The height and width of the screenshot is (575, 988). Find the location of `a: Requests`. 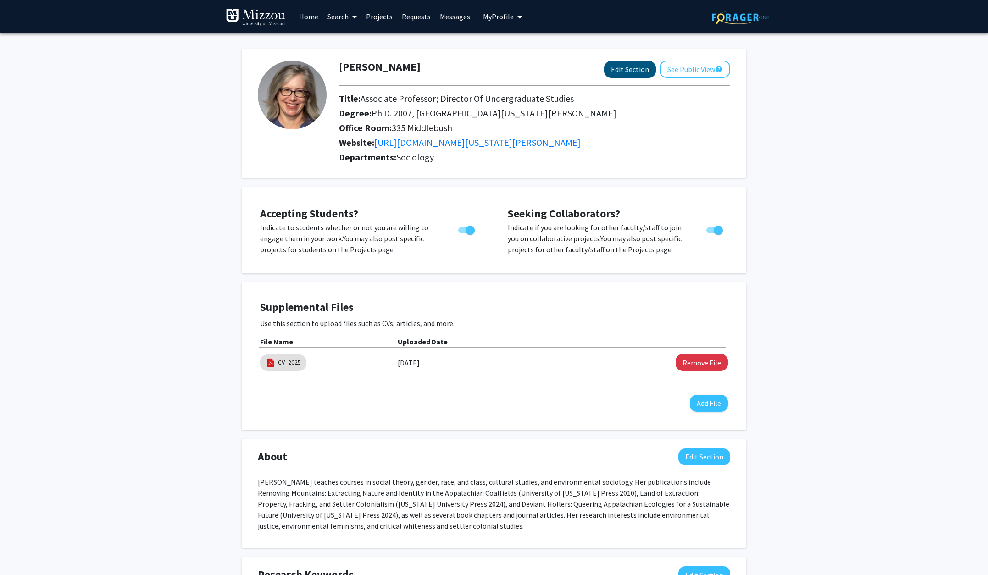

a: Requests is located at coordinates (416, 17).